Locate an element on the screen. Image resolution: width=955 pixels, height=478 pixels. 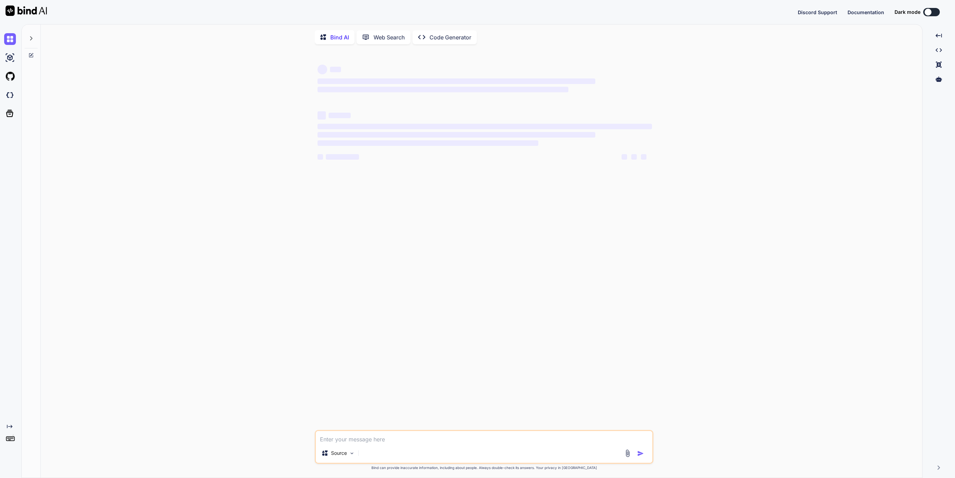
button: Discord Support is located at coordinates (817, 12).